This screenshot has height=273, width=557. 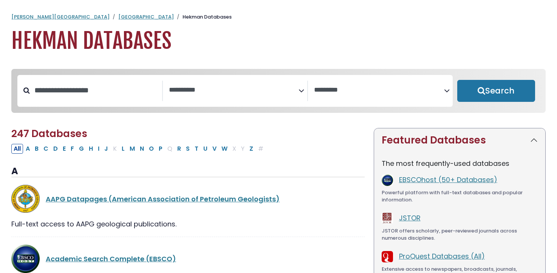 What do you see at coordinates (442, 256) in the screenshot?
I see `a: ProQuest Databases (All)` at bounding box center [442, 256].